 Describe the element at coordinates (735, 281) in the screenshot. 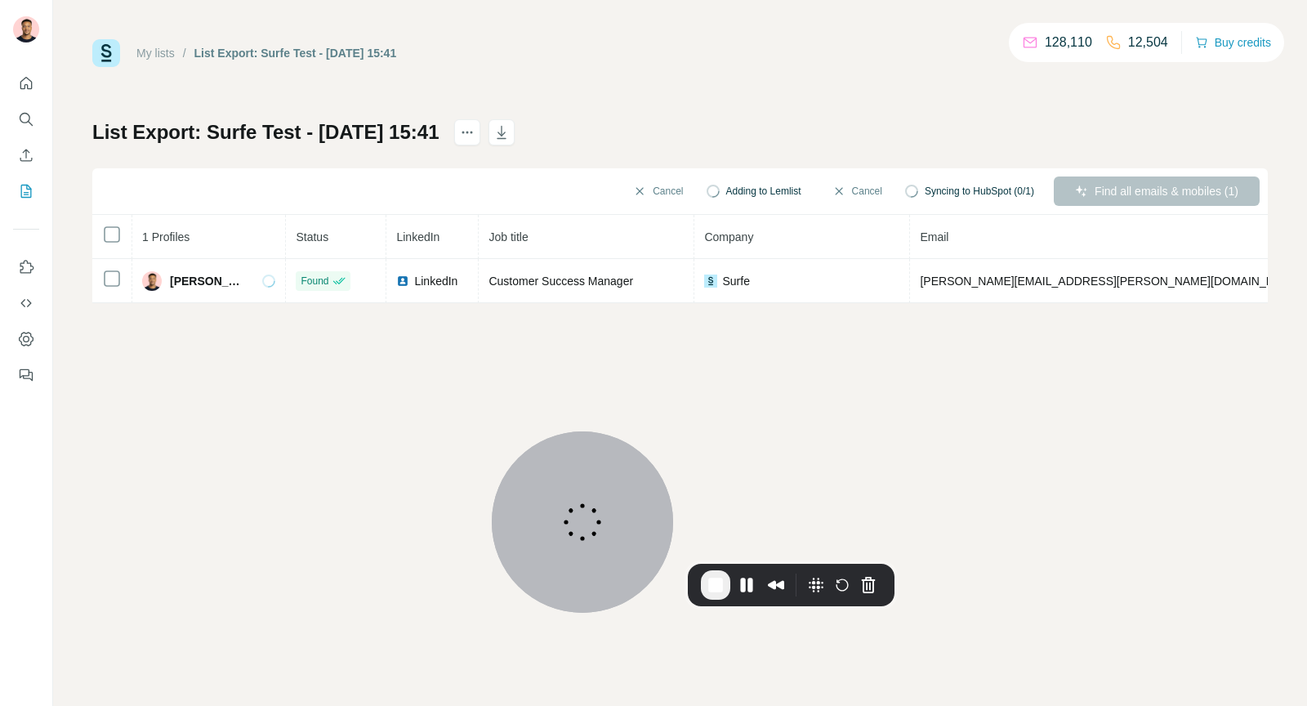

I see `span: Surfe` at that location.